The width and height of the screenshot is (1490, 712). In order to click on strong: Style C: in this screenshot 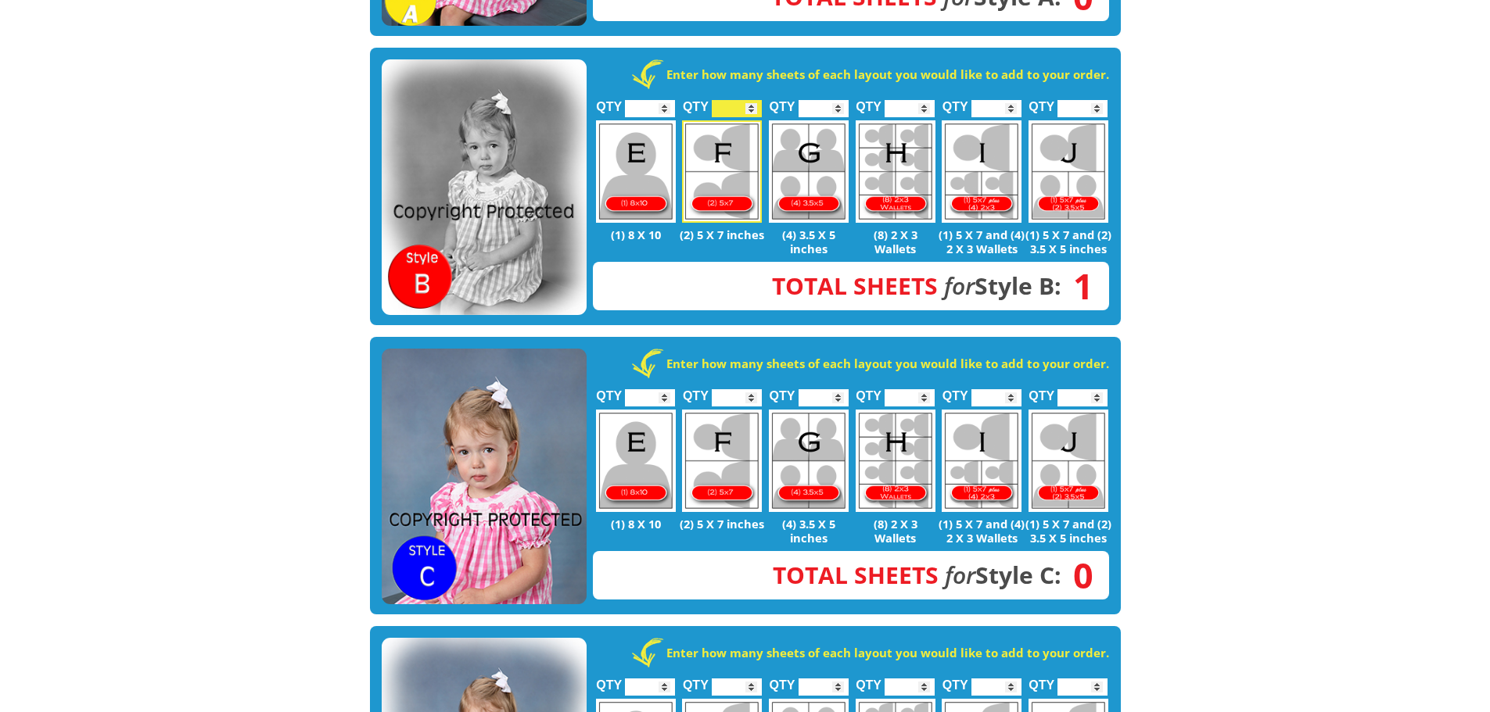, I will do `click(917, 575)`.